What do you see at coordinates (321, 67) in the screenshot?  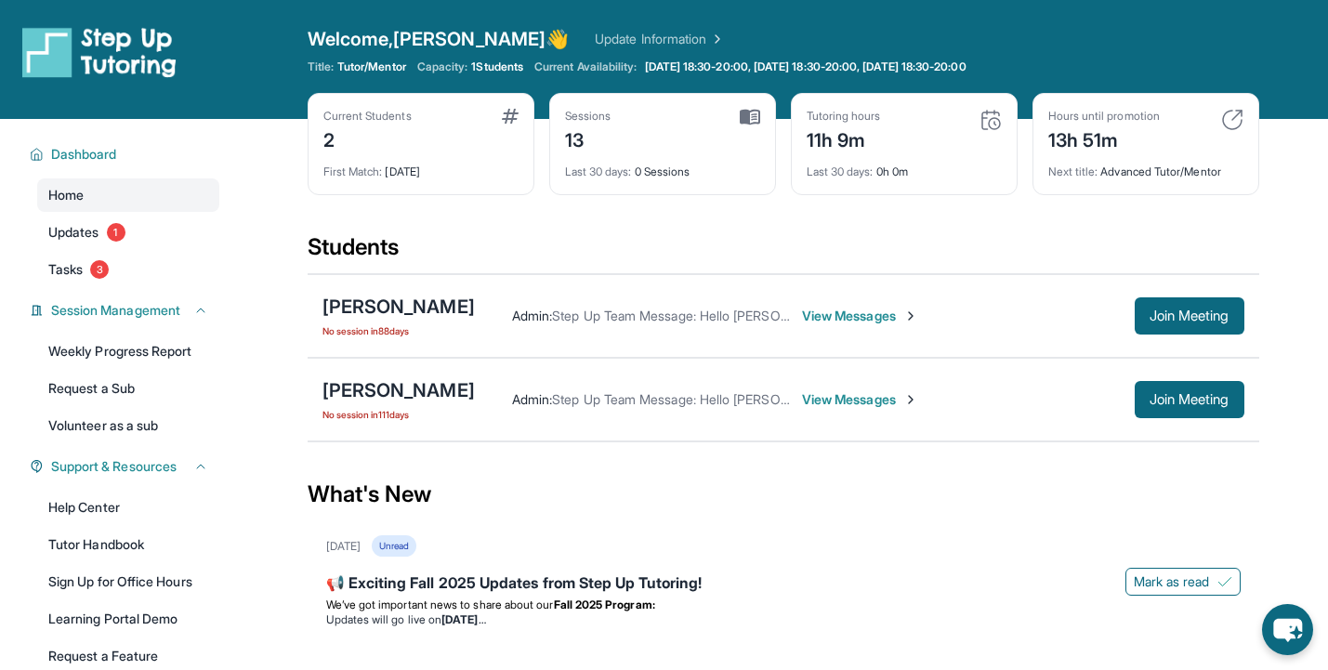 I see `span: Title:` at bounding box center [321, 67].